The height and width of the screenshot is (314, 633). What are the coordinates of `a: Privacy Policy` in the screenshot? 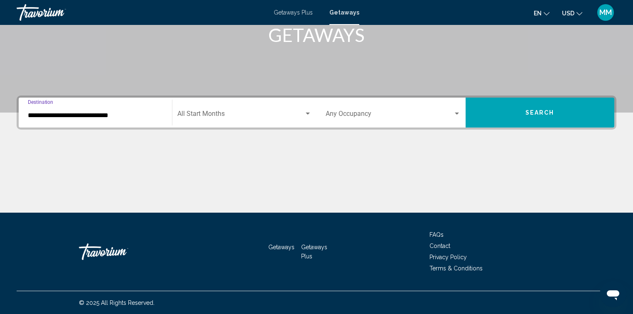 It's located at (448, 257).